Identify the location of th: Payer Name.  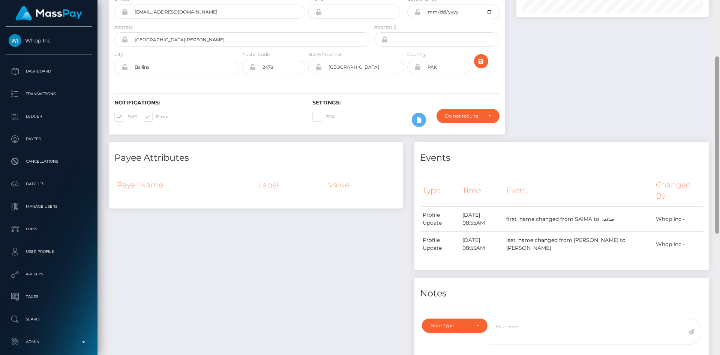
(185, 185).